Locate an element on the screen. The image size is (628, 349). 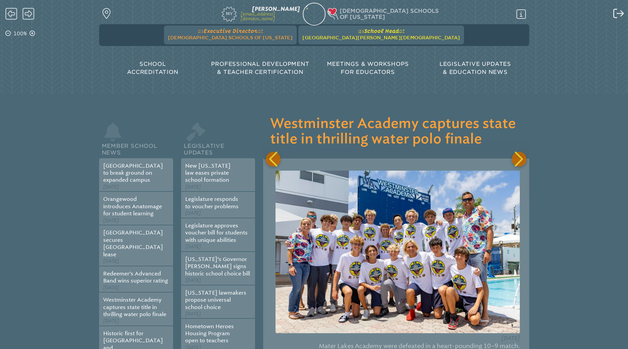
a: Legislature responds to voucher problems is located at coordinates (212, 202).